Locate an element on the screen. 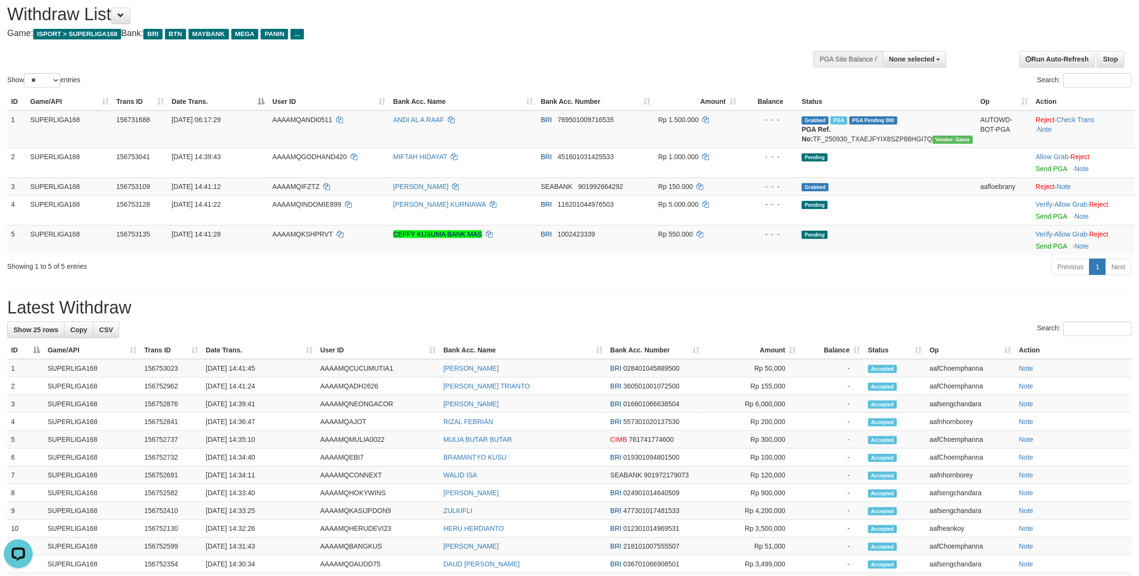  td: 156752130 is located at coordinates (171, 529).